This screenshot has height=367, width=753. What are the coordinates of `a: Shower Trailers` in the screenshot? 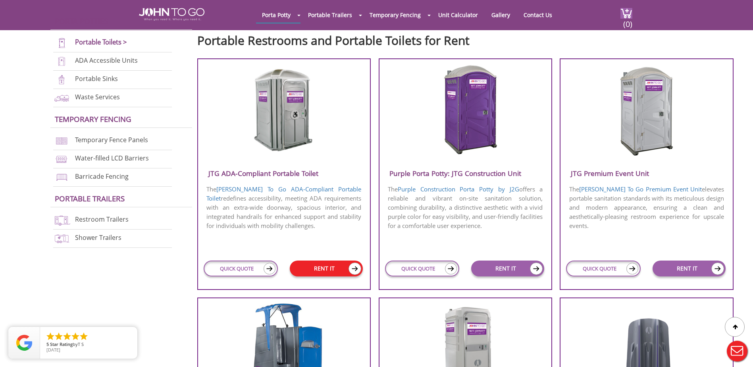 It's located at (98, 238).